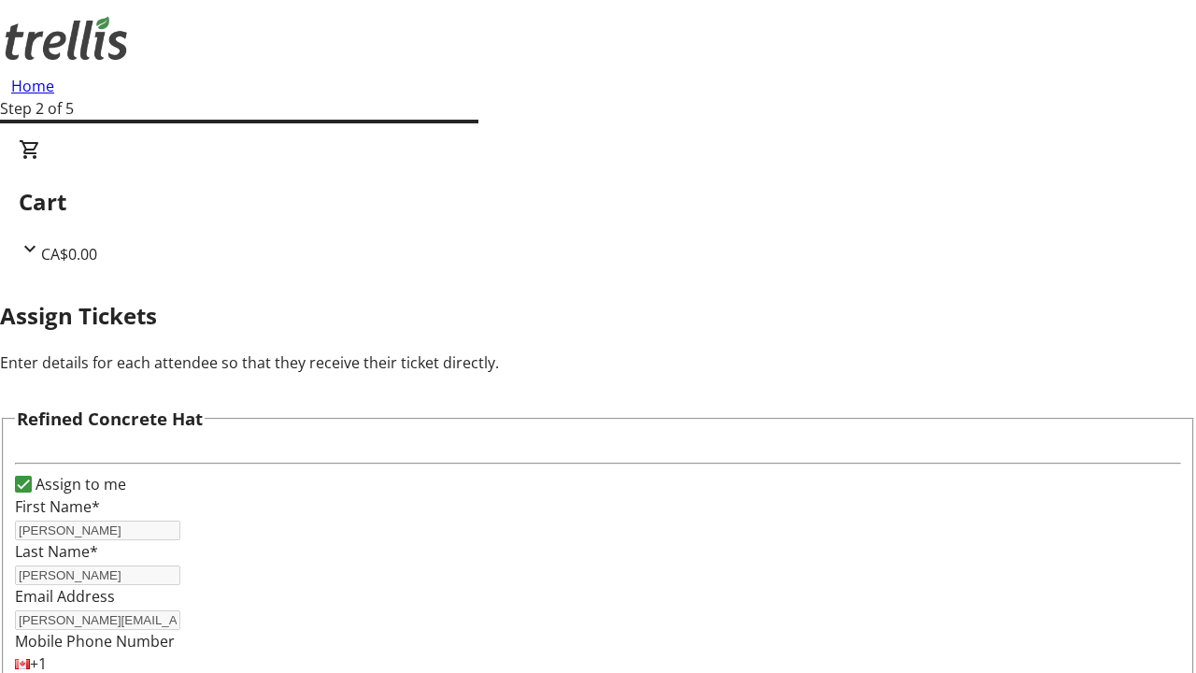  What do you see at coordinates (69, 254) in the screenshot?
I see `span: CA$0.00` at bounding box center [69, 254].